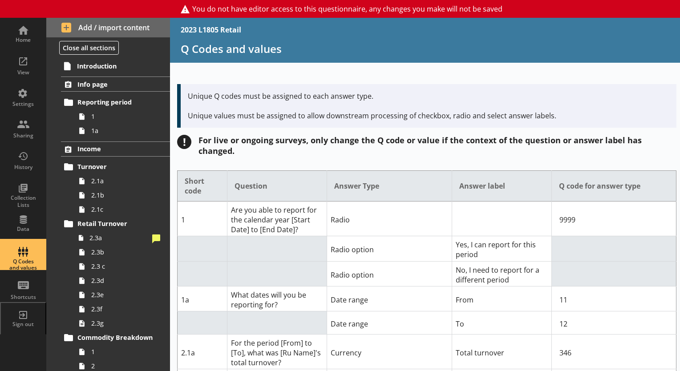  What do you see at coordinates (108, 107) in the screenshot?
I see `li: Info pageReporting period11a` at bounding box center [108, 107].